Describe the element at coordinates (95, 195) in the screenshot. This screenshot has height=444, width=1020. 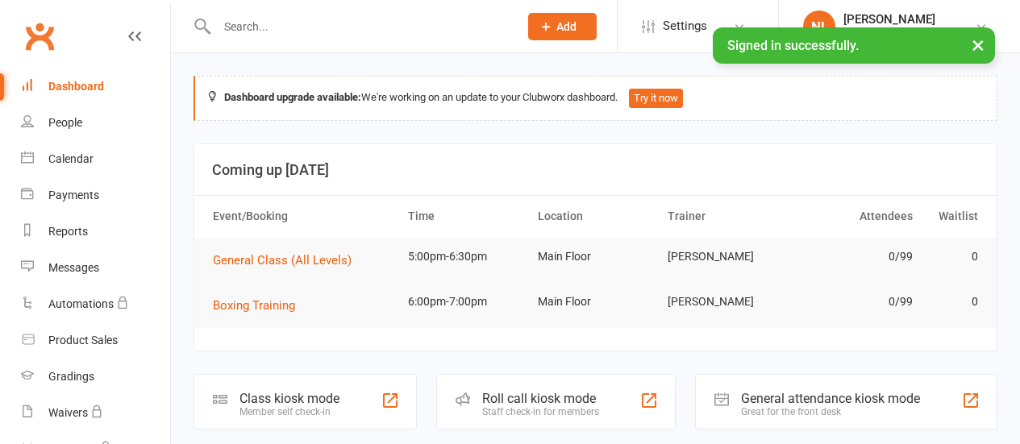
I see `a: Payments` at that location.